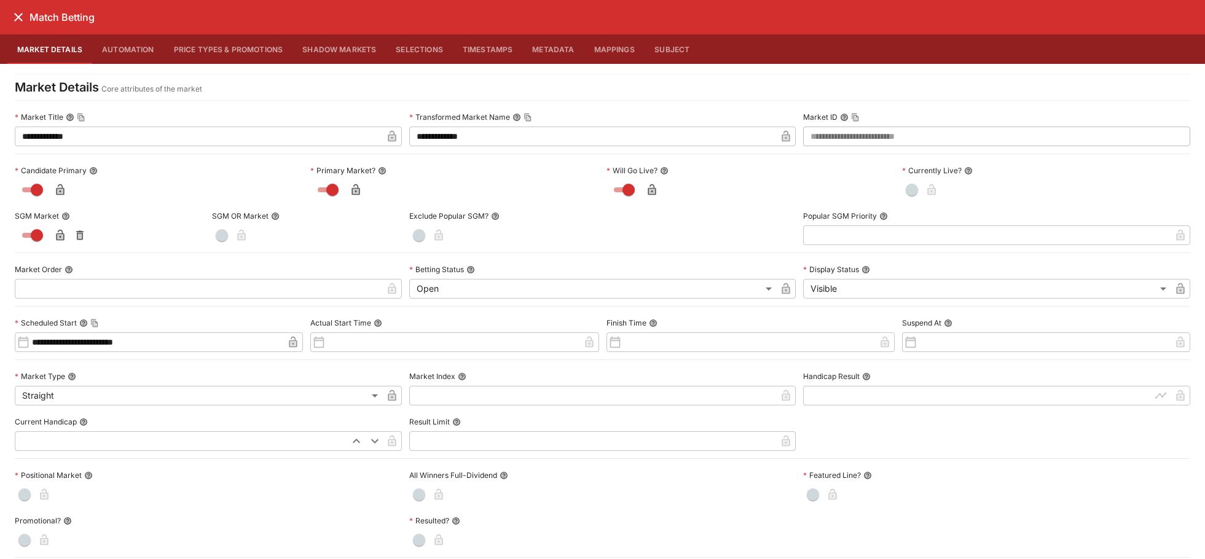 The height and width of the screenshot is (559, 1205). I want to click on p: Exclude Popular SGM?, so click(449, 216).